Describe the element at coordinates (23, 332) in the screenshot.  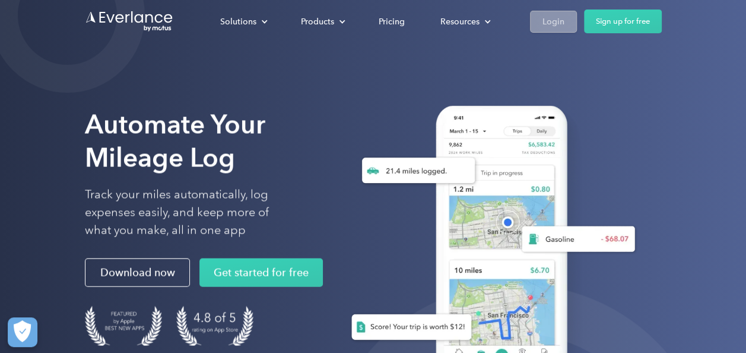
I see `button: Cookies Settings` at that location.